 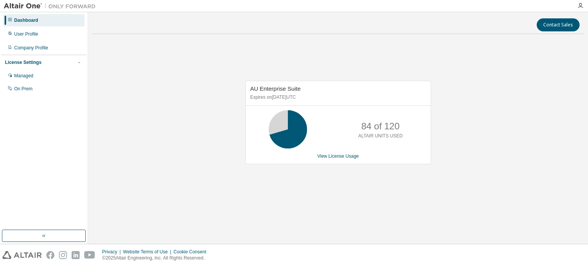 What do you see at coordinates (22, 255) in the screenshot?
I see `img: altair_logo.svg` at bounding box center [22, 255].